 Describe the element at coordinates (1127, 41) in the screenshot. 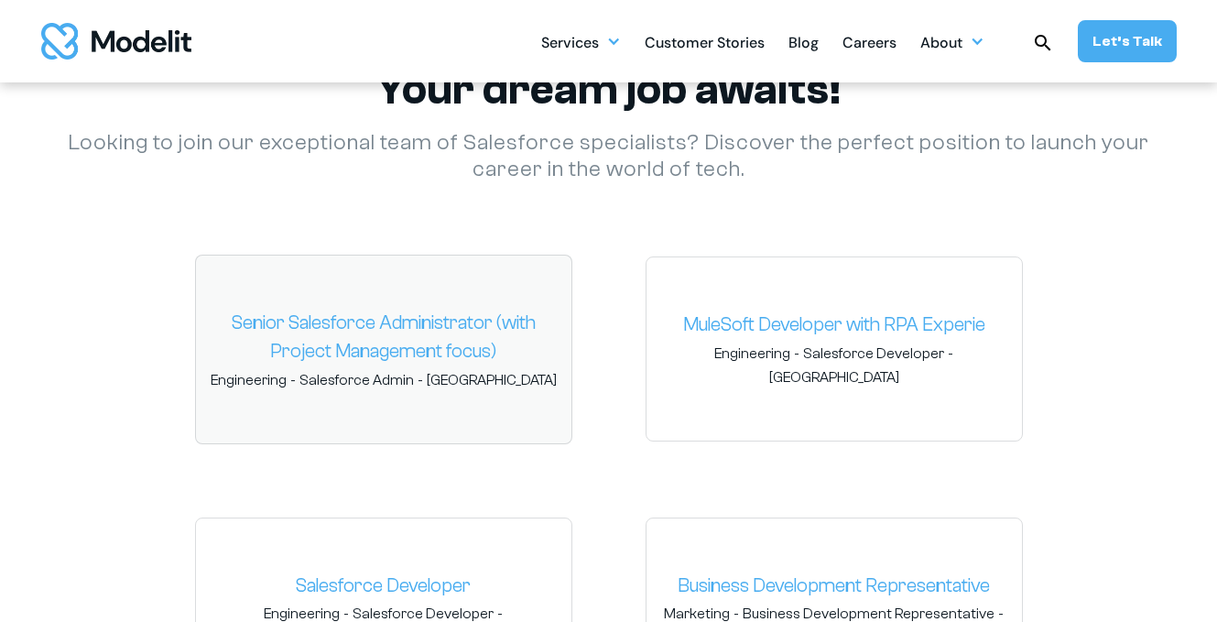

I see `div: Let’s Talk` at that location.